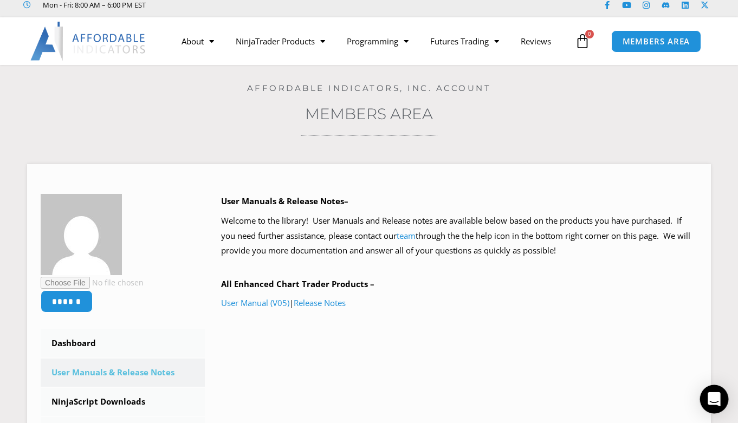 The image size is (738, 423). Describe the element at coordinates (406, 236) in the screenshot. I see `a: team` at that location.